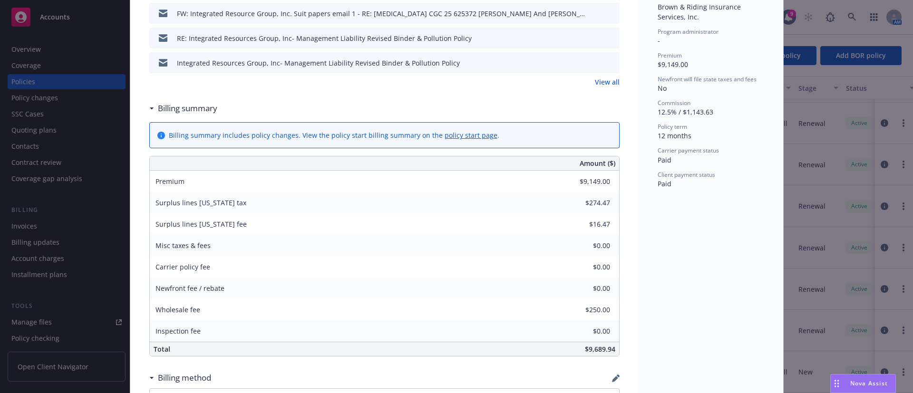 This screenshot has height=393, width=913. Describe the element at coordinates (707, 79) in the screenshot. I see `span: Newfront will file state taxes and fees` at that location.